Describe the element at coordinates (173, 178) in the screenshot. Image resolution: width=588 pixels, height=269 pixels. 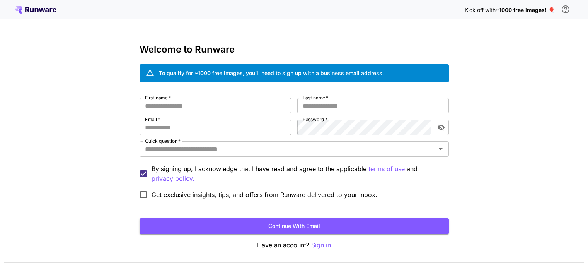
I see `button: By signing up, I acknowledge that I have read and agree to the applicable terms of use and` at that location.